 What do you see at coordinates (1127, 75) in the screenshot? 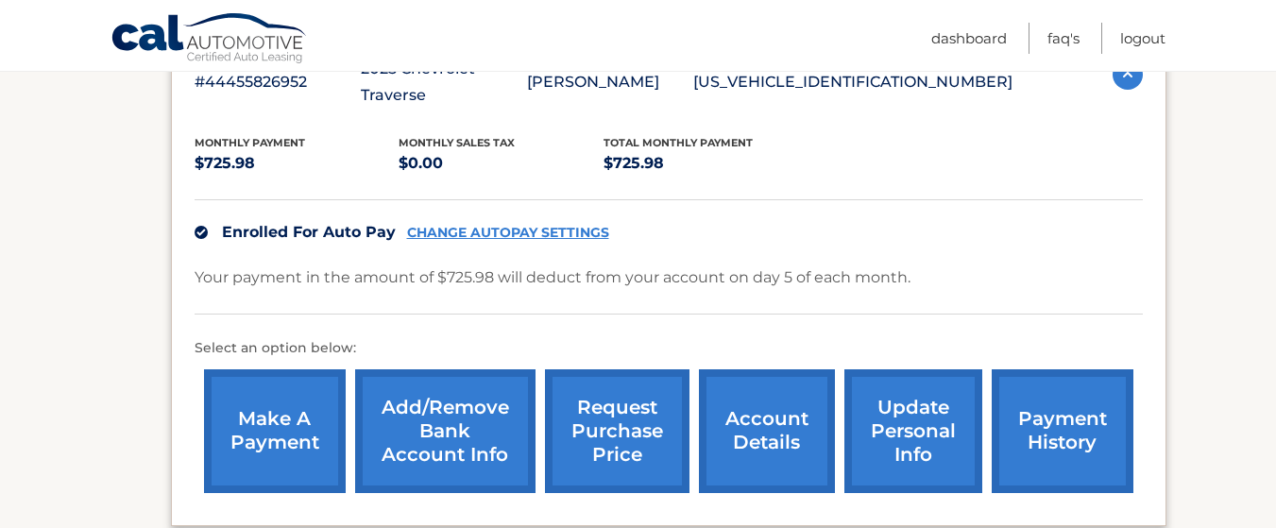
I see `img: accordion-active.svg` at bounding box center [1127, 75].